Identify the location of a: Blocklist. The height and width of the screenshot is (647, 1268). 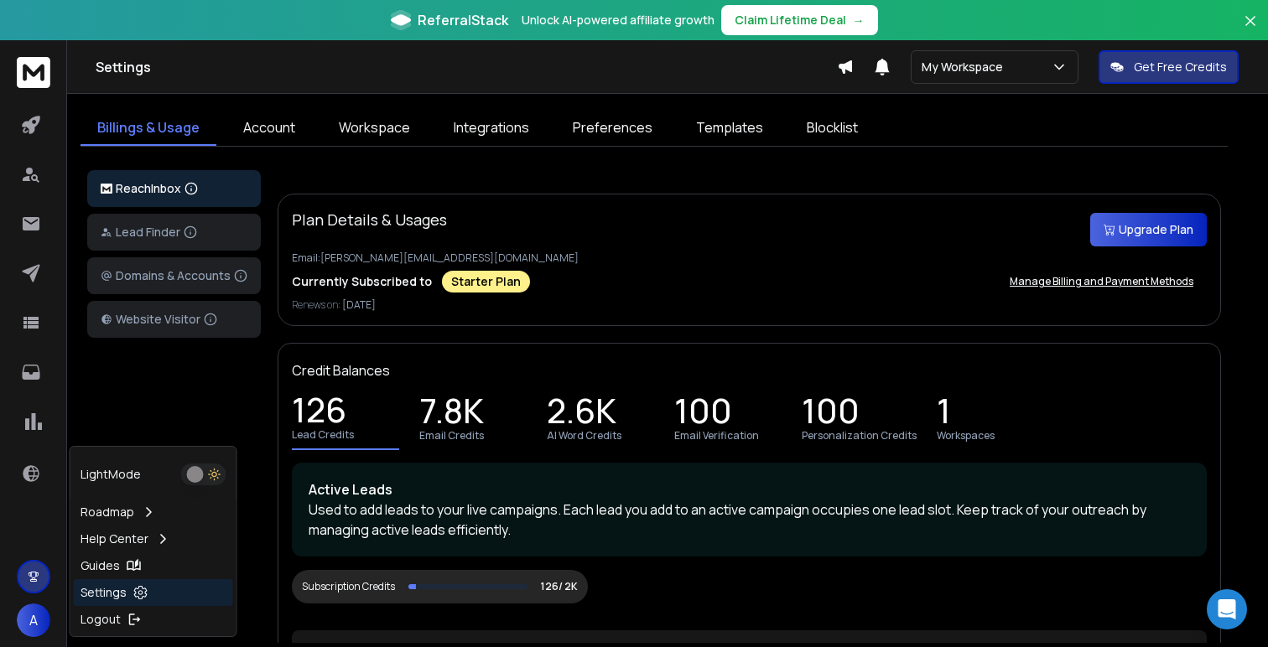
(832, 128).